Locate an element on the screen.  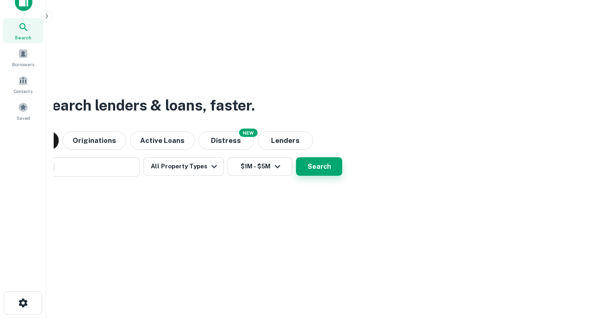
button: Lenders is located at coordinates (286, 141).